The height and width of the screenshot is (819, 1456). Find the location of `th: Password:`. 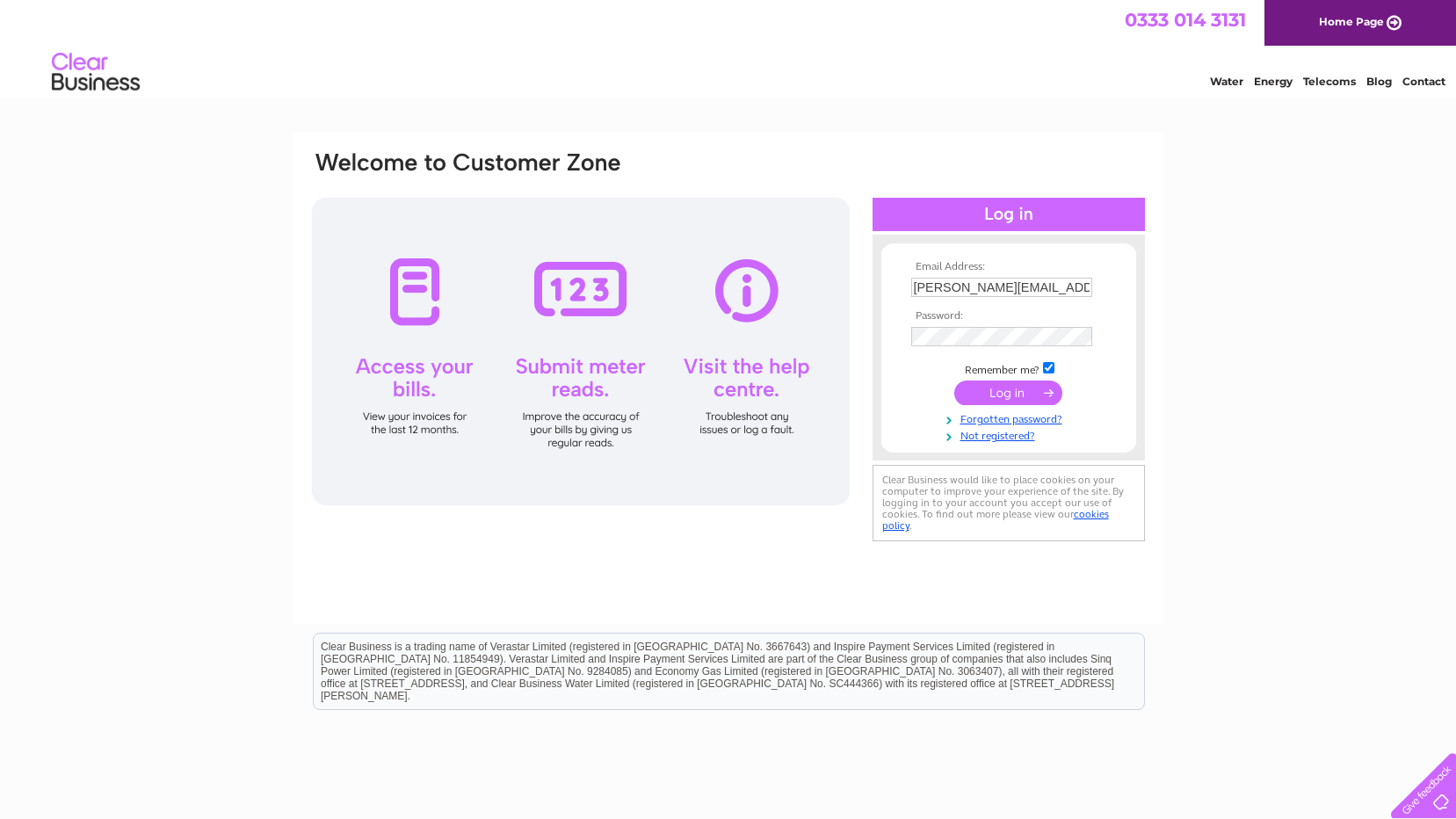

th: Password: is located at coordinates (1009, 316).